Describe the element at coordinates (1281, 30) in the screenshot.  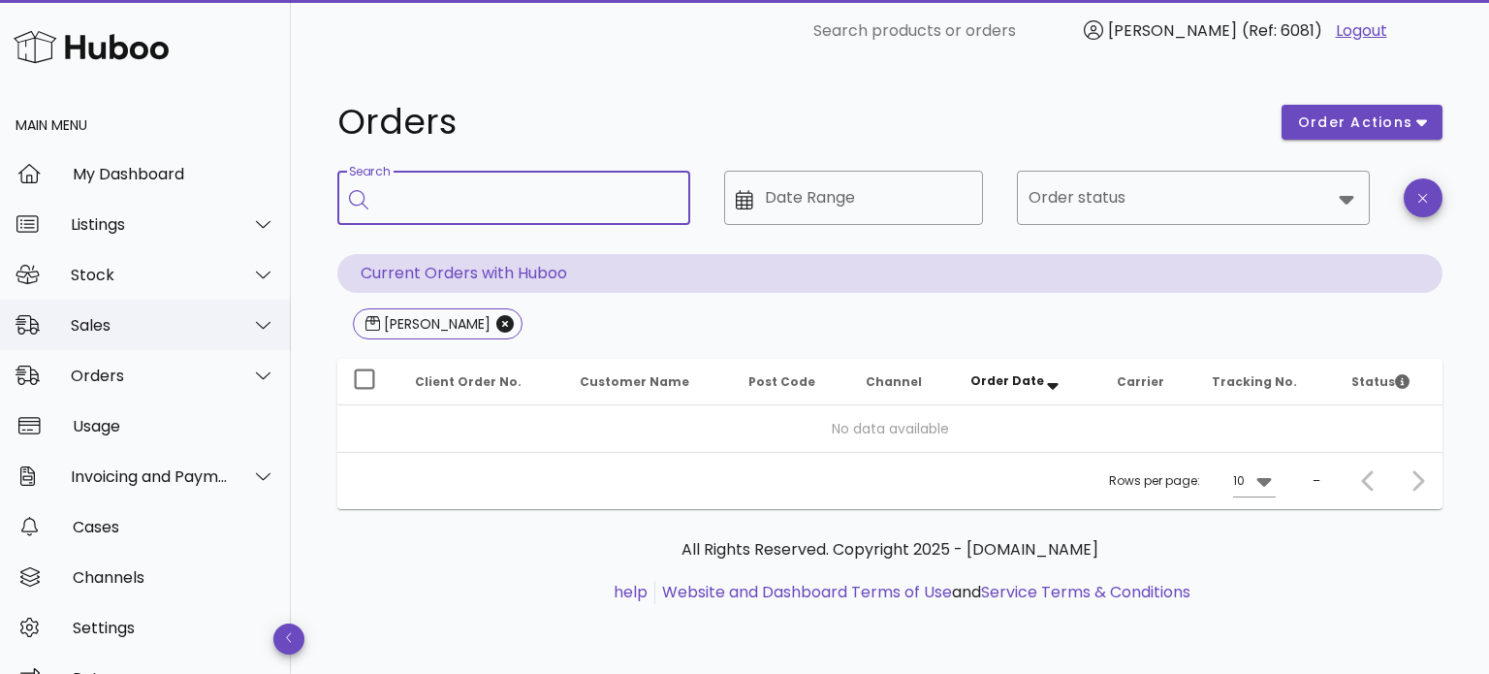
I see `span: (Ref: 6081)` at that location.